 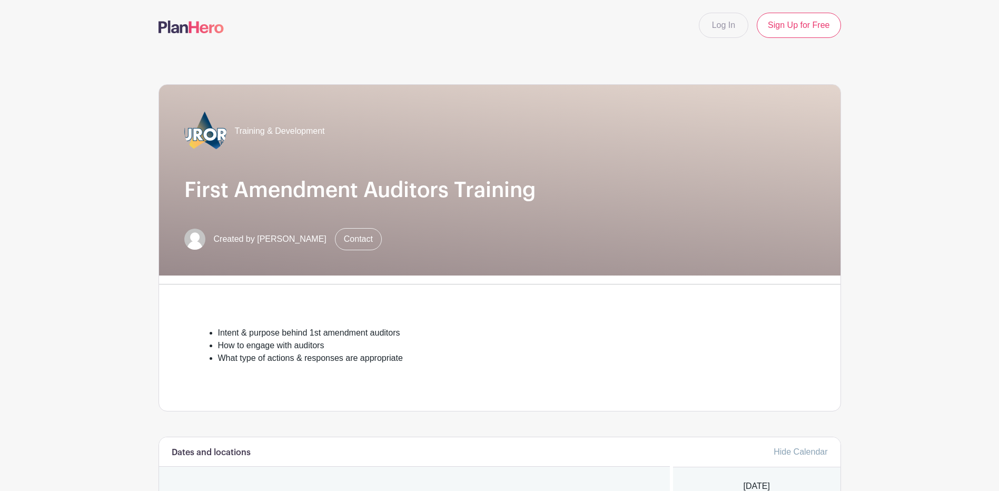 What do you see at coordinates (191, 27) in the screenshot?
I see `img: logo-507f7623f17ff9eddc593b1ce0a138ce2505c220e1c5a4e2b4648c50719b7d32.svg` at bounding box center [191, 27].